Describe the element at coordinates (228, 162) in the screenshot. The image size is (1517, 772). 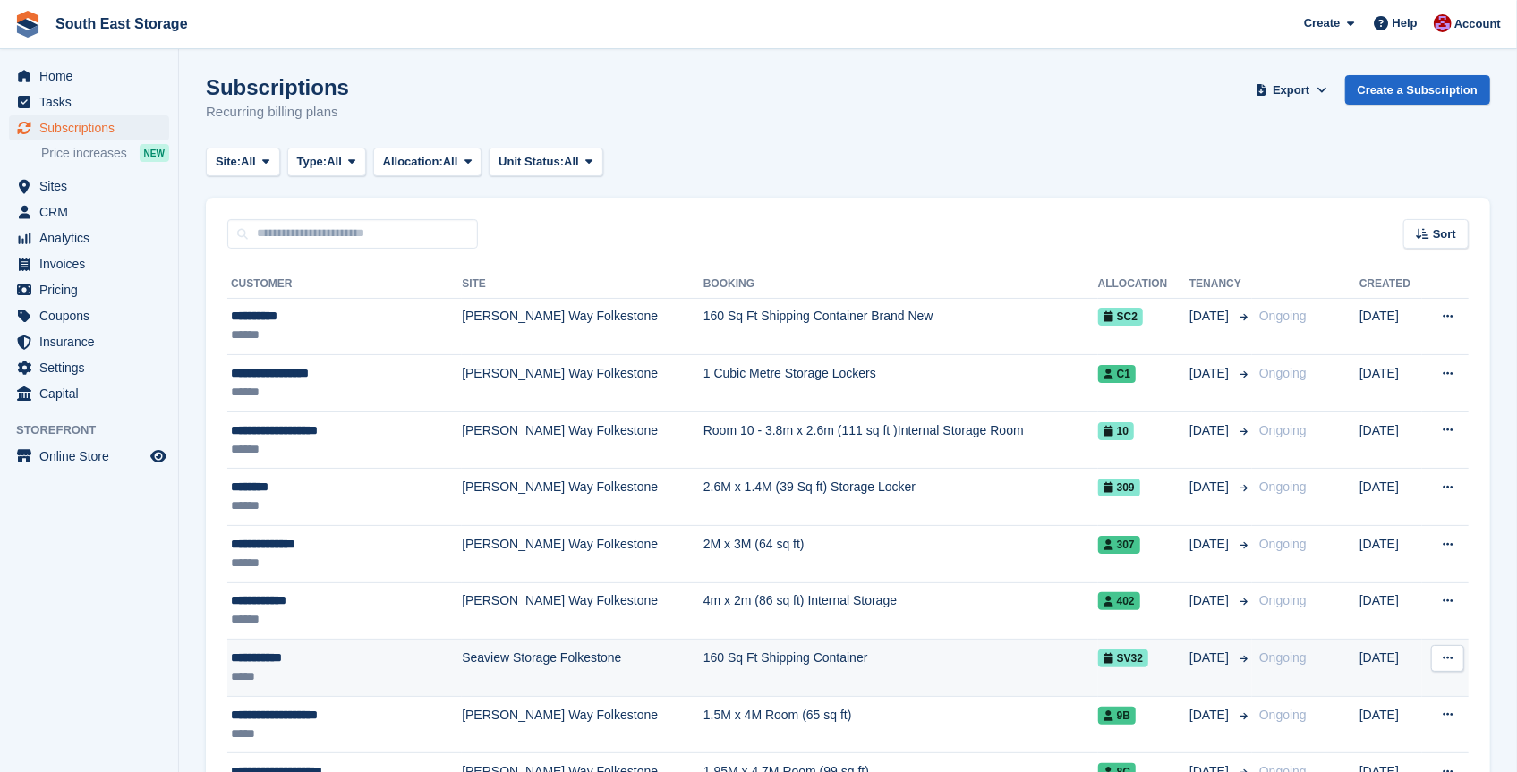
I see `span: Site:` at that location.